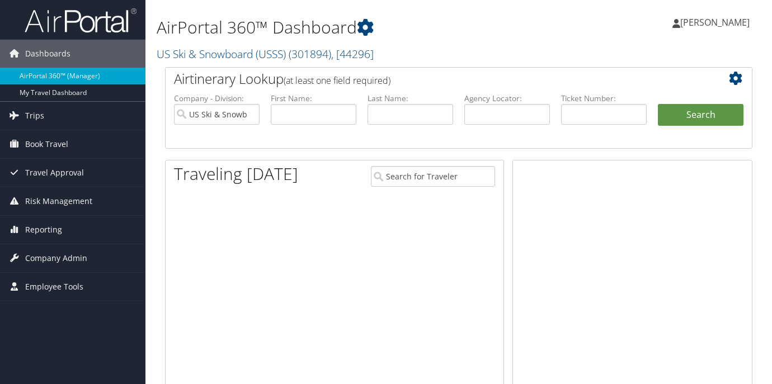 This screenshot has height=384, width=772. What do you see at coordinates (56, 258) in the screenshot?
I see `span: Company Admin` at bounding box center [56, 258].